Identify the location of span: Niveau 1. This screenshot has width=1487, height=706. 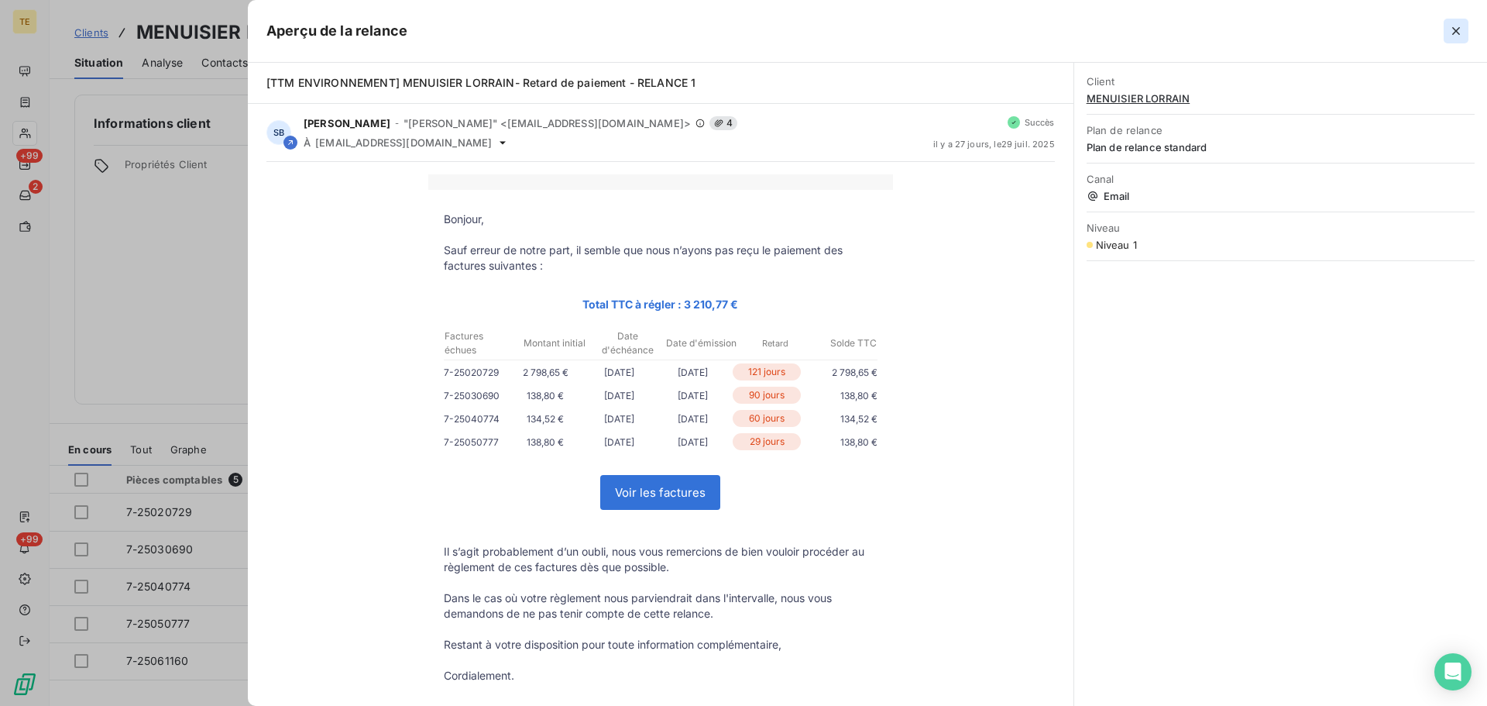
(1116, 245).